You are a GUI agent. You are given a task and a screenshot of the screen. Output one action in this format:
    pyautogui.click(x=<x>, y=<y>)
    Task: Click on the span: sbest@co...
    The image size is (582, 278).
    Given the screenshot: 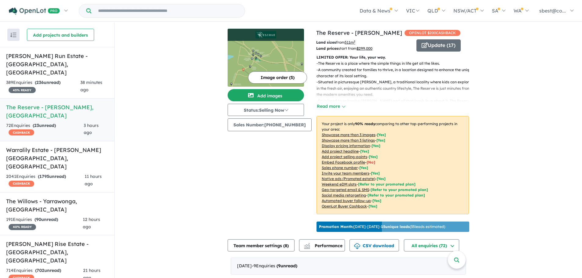 What is the action you would take?
    pyautogui.click(x=553, y=11)
    